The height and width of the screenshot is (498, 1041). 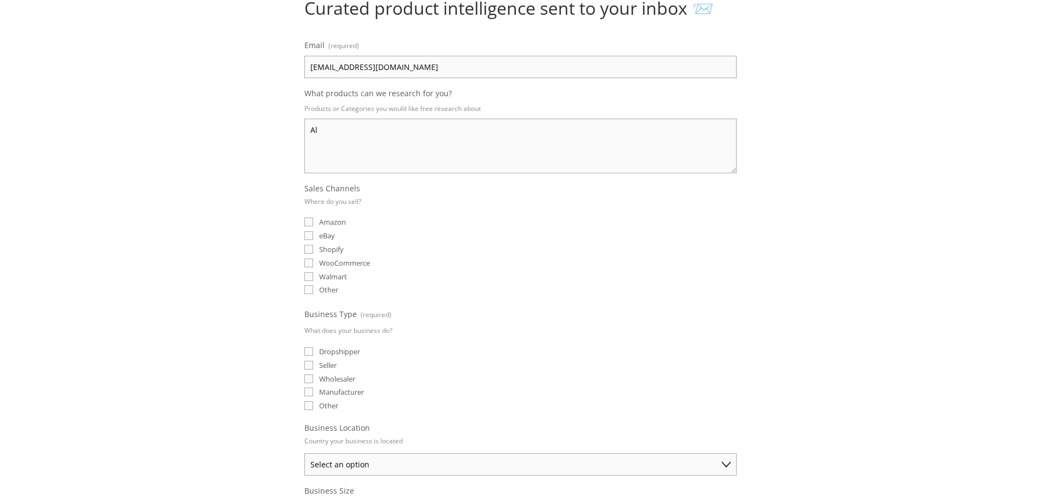 I want to click on span: Business Type, so click(x=331, y=314).